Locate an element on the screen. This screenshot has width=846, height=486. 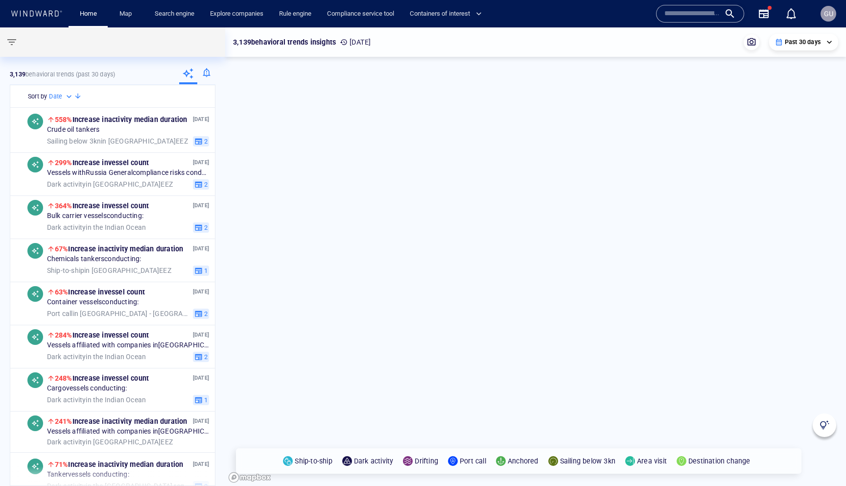
h6: Date is located at coordinates (55, 96).